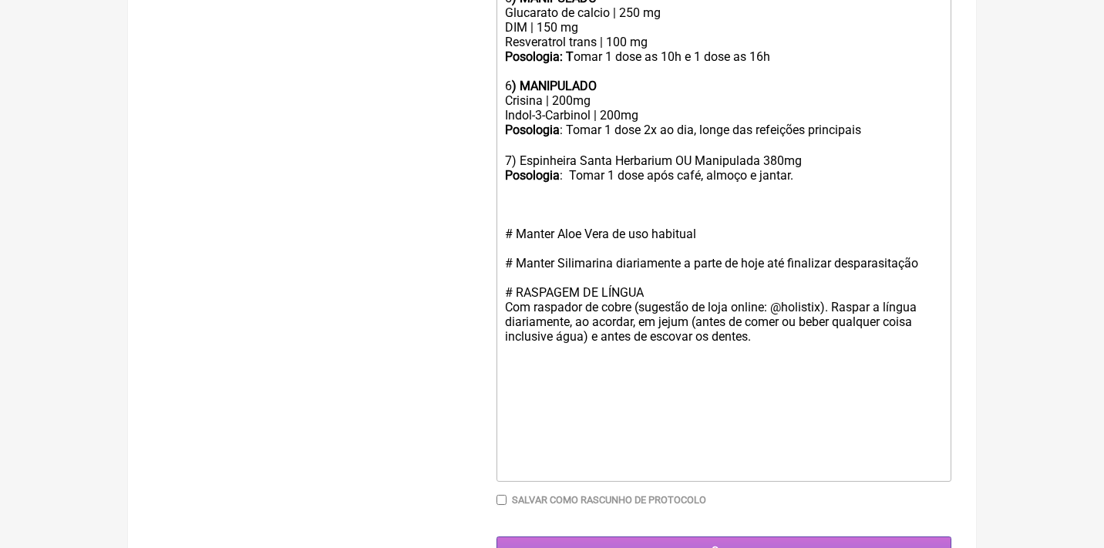  Describe the element at coordinates (724, 86) in the screenshot. I see `div: 6` at that location.